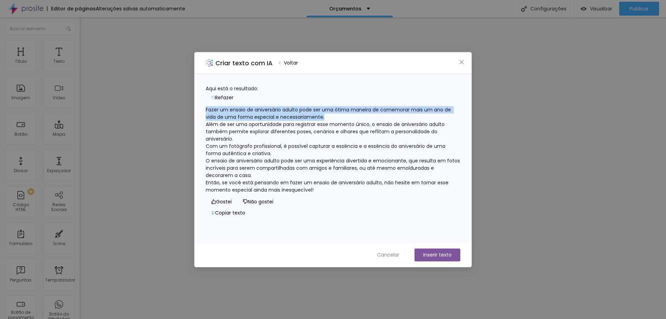 This screenshot has width=666, height=319. I want to click on font: Cancelar, so click(388, 255).